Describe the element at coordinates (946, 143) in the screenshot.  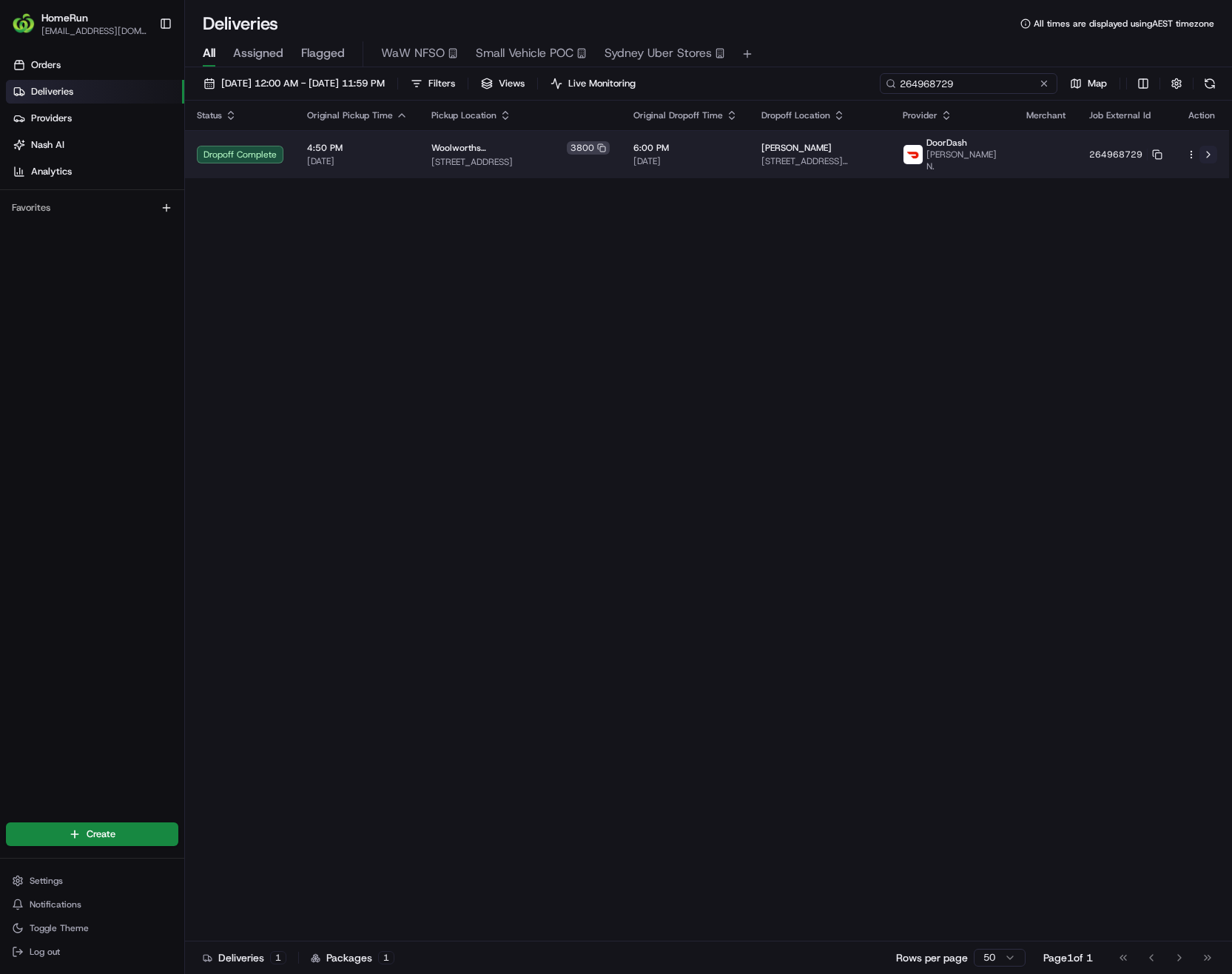
I see `span: DoorDash` at that location.